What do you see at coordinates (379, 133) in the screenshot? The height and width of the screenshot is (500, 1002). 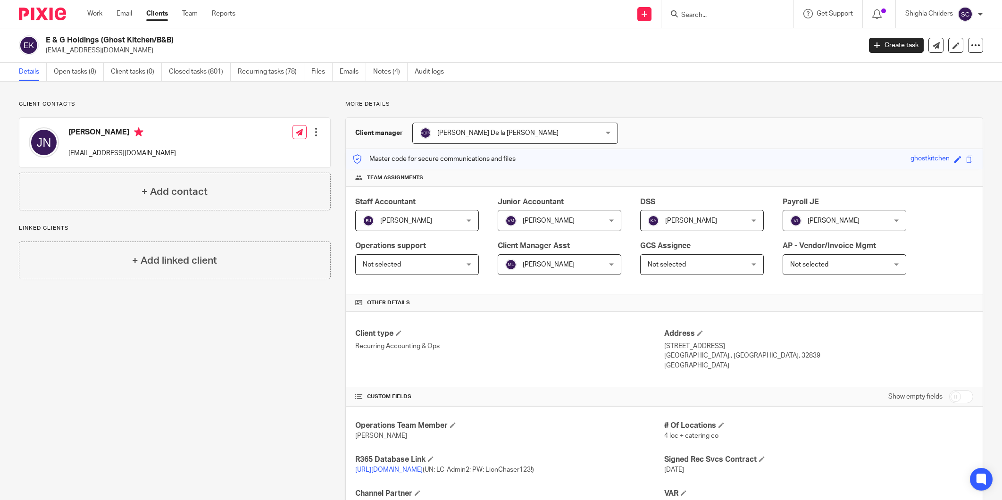 I see `h3: Client manager` at bounding box center [379, 133].